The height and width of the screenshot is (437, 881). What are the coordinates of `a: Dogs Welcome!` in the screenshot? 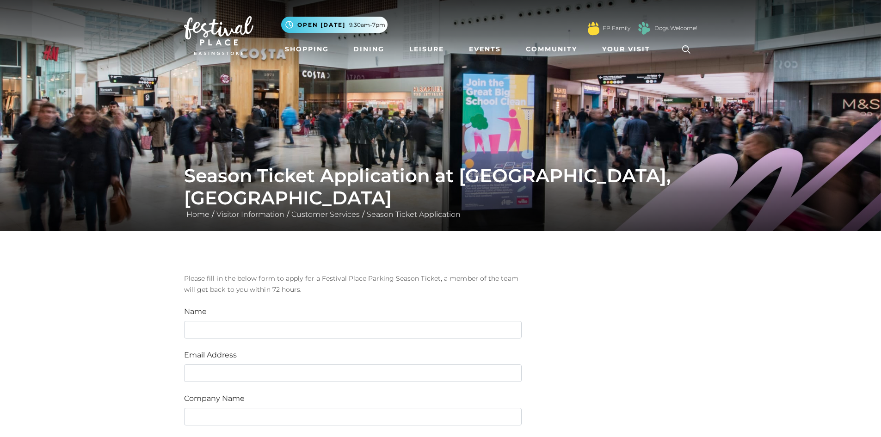 It's located at (676, 28).